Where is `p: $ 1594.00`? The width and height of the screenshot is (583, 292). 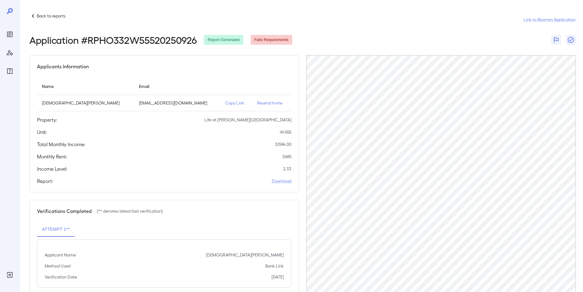 p: $ 1594.00 is located at coordinates (283, 144).